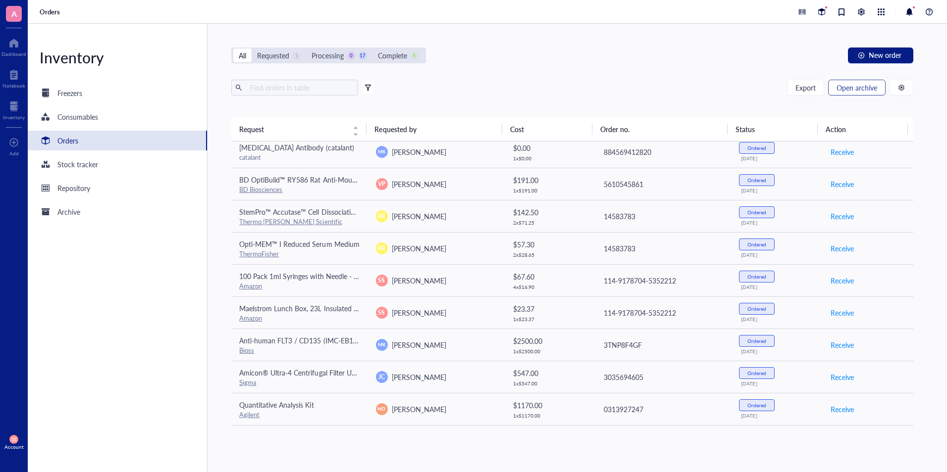 This screenshot has height=472, width=947. Describe the element at coordinates (313, 373) in the screenshot. I see `span: Amicon® Ultra-4 Centrifugal Filter Unit (10 kDa)` at that location.